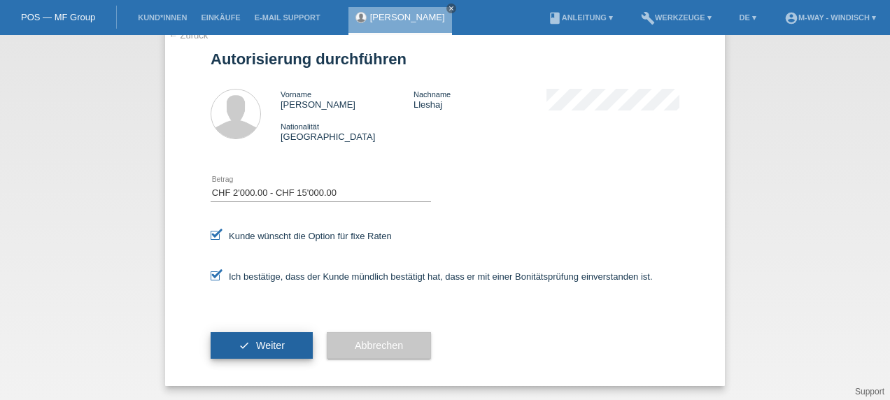 Image resolution: width=890 pixels, height=400 pixels. Describe the element at coordinates (869, 392) in the screenshot. I see `a: Support` at that location.